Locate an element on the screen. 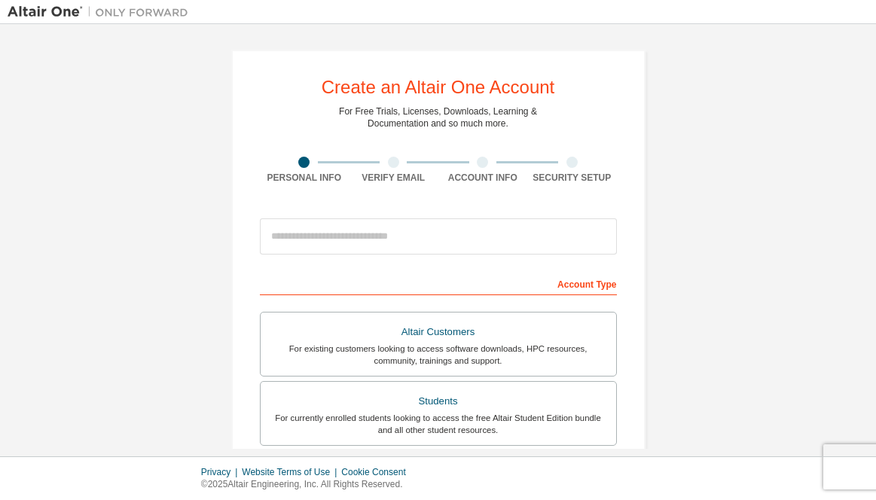 This screenshot has height=500, width=876. div: Create an Altair One Account is located at coordinates (438, 87).